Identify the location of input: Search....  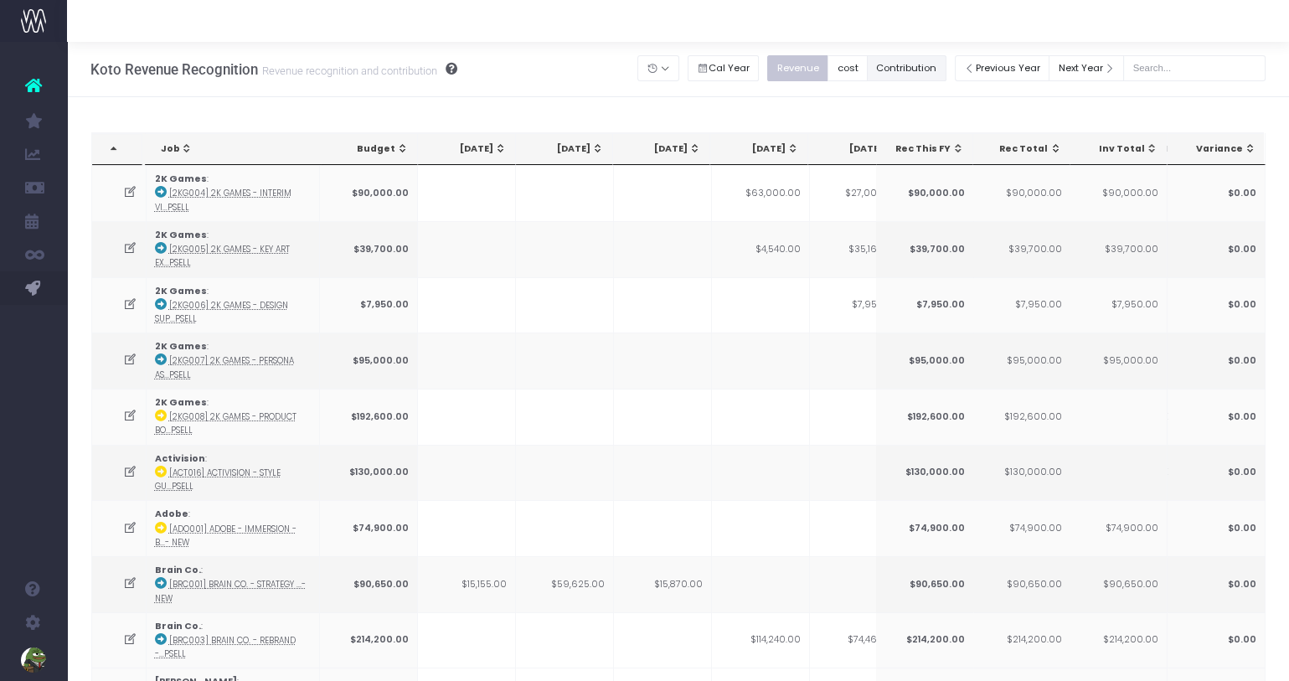
(1194, 68).